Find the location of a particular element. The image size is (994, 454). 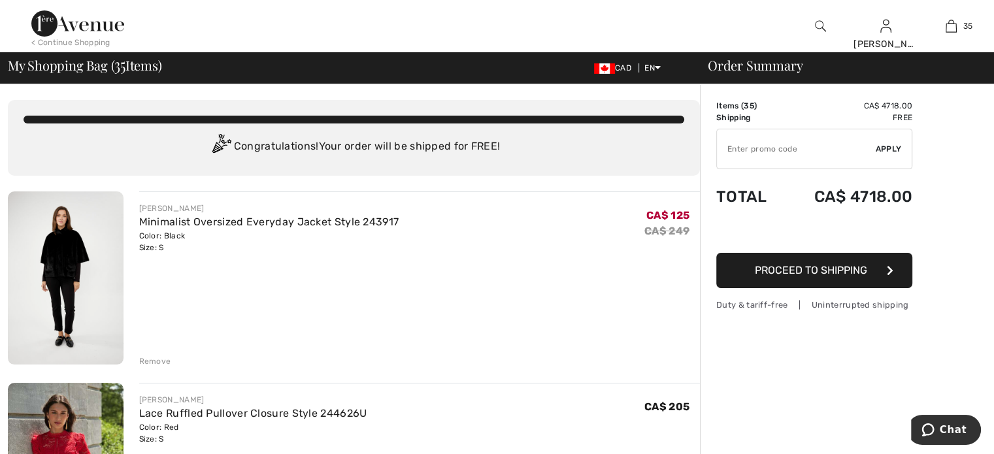

td: Shipping is located at coordinates (750, 118).